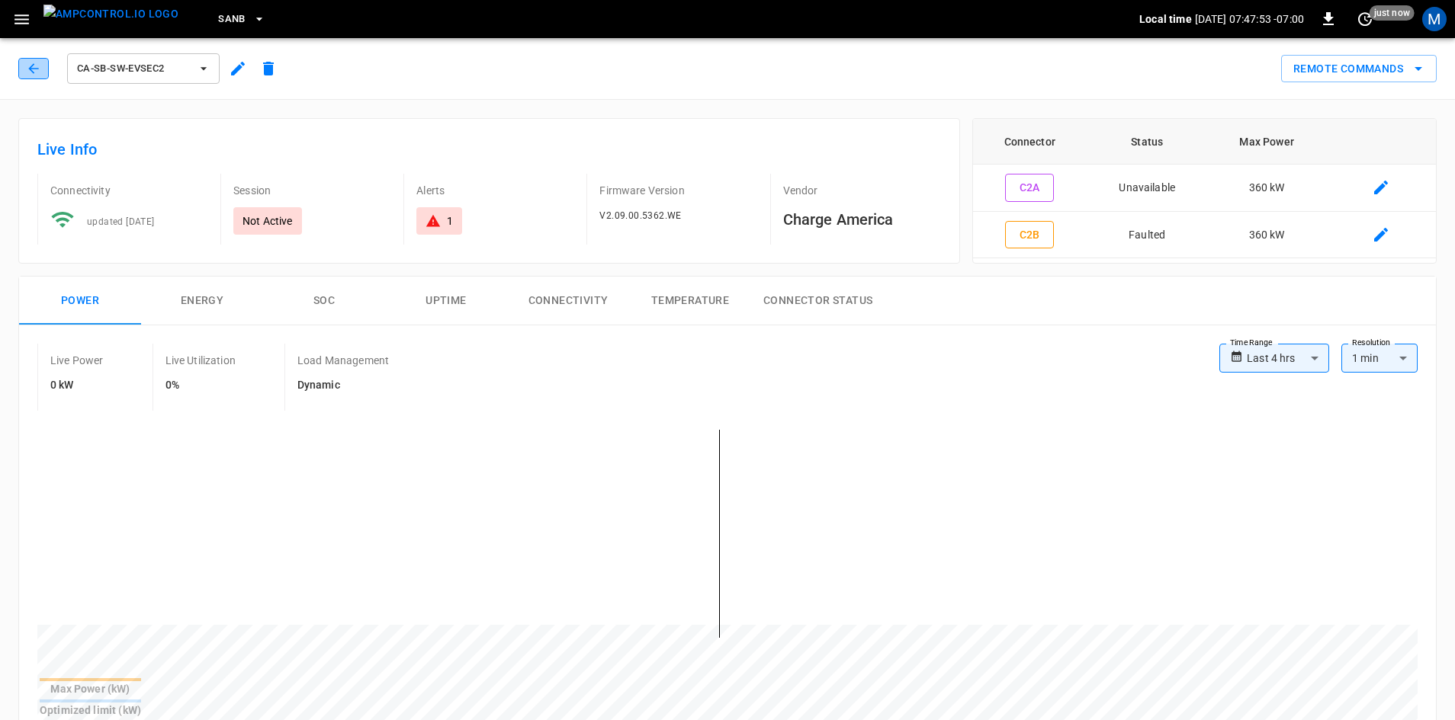 The width and height of the screenshot is (1455, 720). What do you see at coordinates (446, 301) in the screenshot?
I see `button: Uptime` at bounding box center [446, 301].